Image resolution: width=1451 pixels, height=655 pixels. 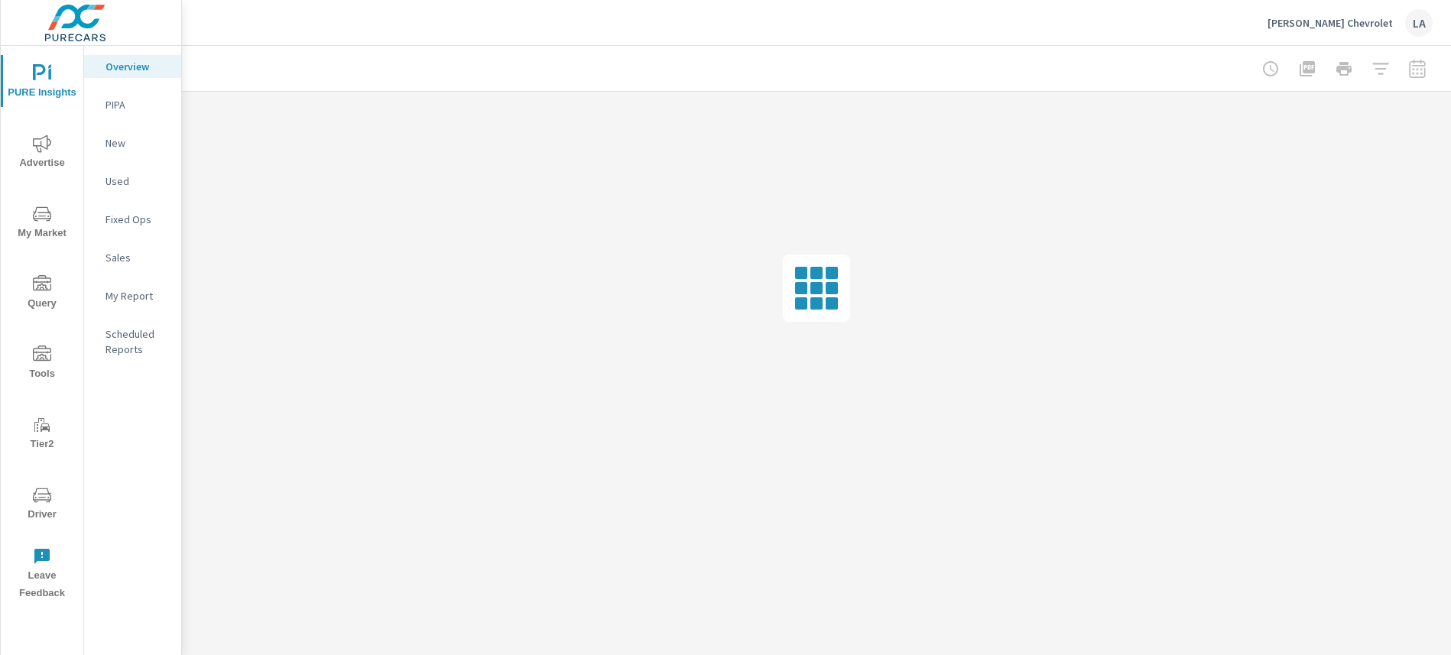 What do you see at coordinates (137, 296) in the screenshot?
I see `p: My Report` at bounding box center [137, 296].